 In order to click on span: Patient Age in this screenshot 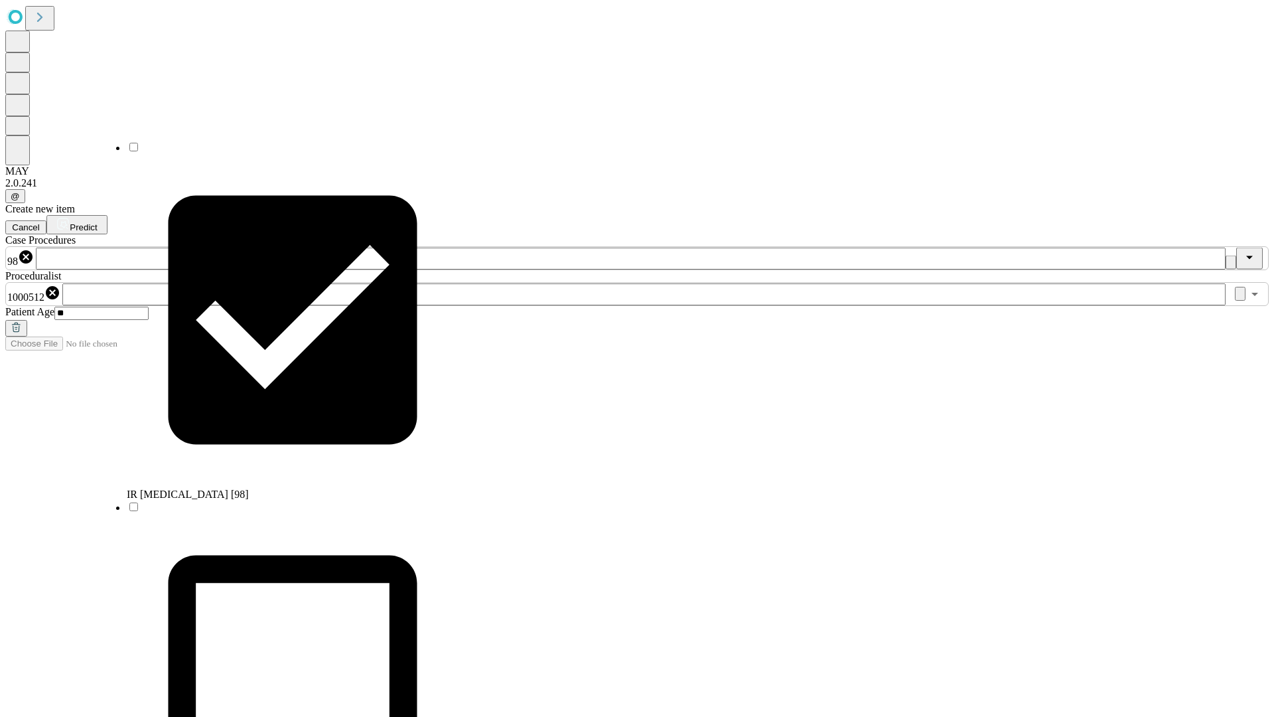, I will do `click(30, 311)`.